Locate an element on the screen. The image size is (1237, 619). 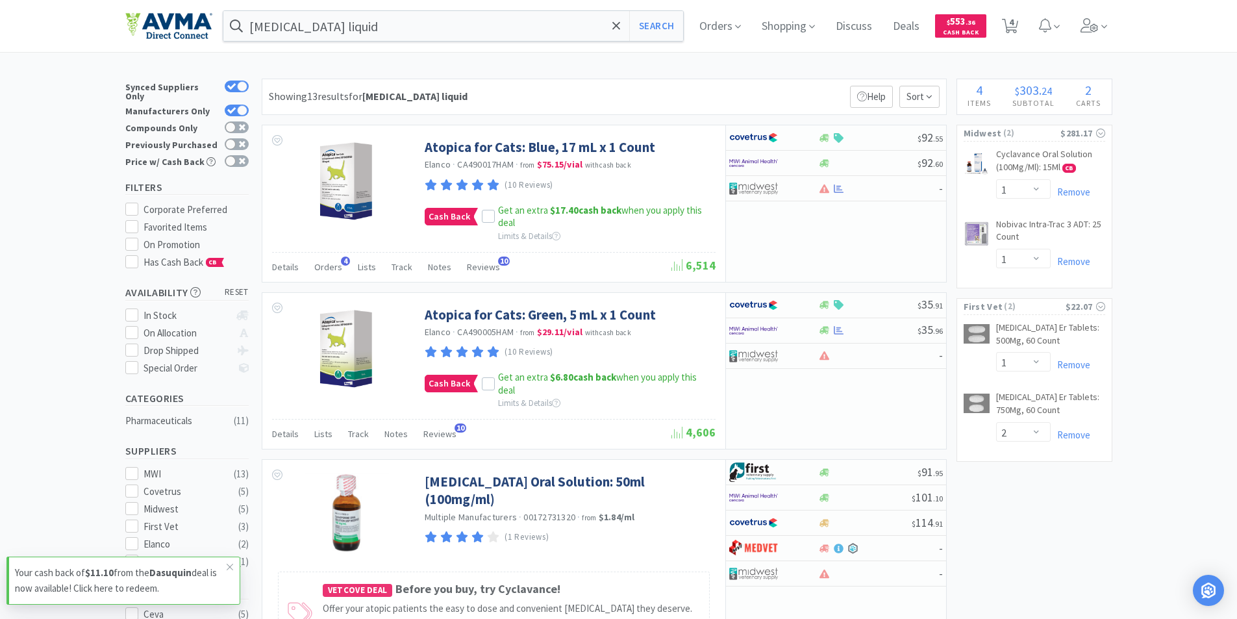
span: reset is located at coordinates (236, 292).